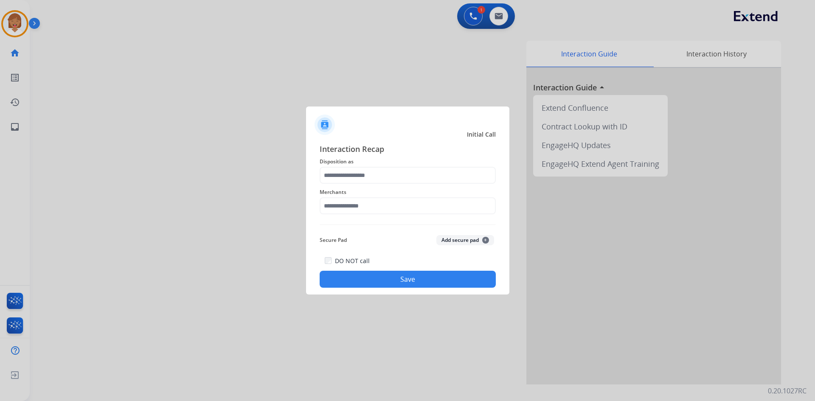  What do you see at coordinates (465, 240) in the screenshot?
I see `button: Add secure pad+` at bounding box center [465, 240].